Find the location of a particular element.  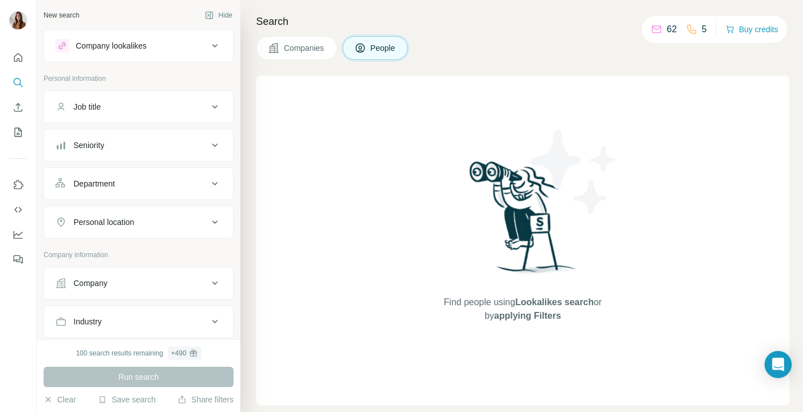

button: Job title is located at coordinates (138, 107).